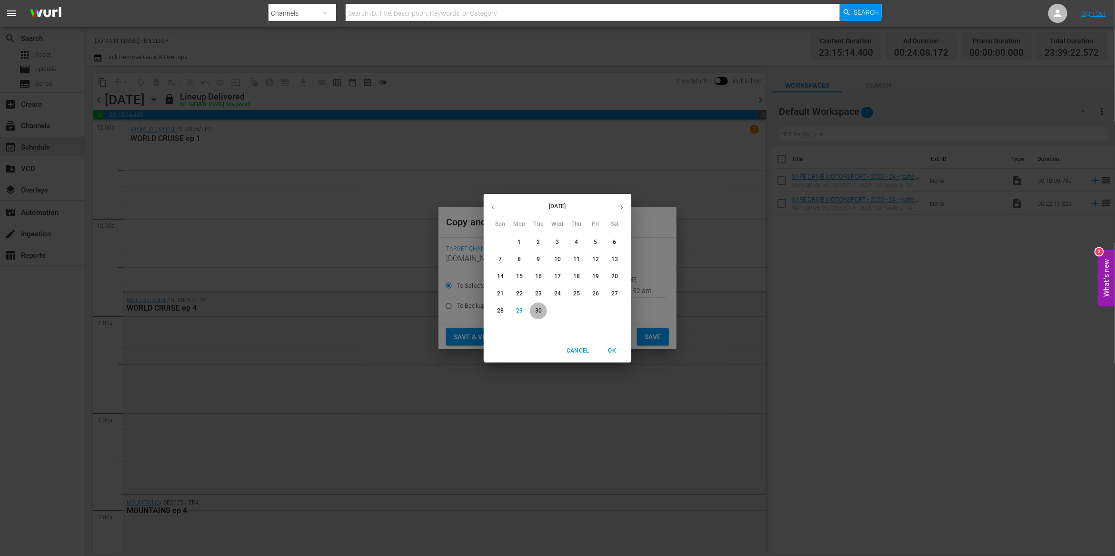  What do you see at coordinates (612, 350) in the screenshot?
I see `button: OK` at bounding box center [612, 350].